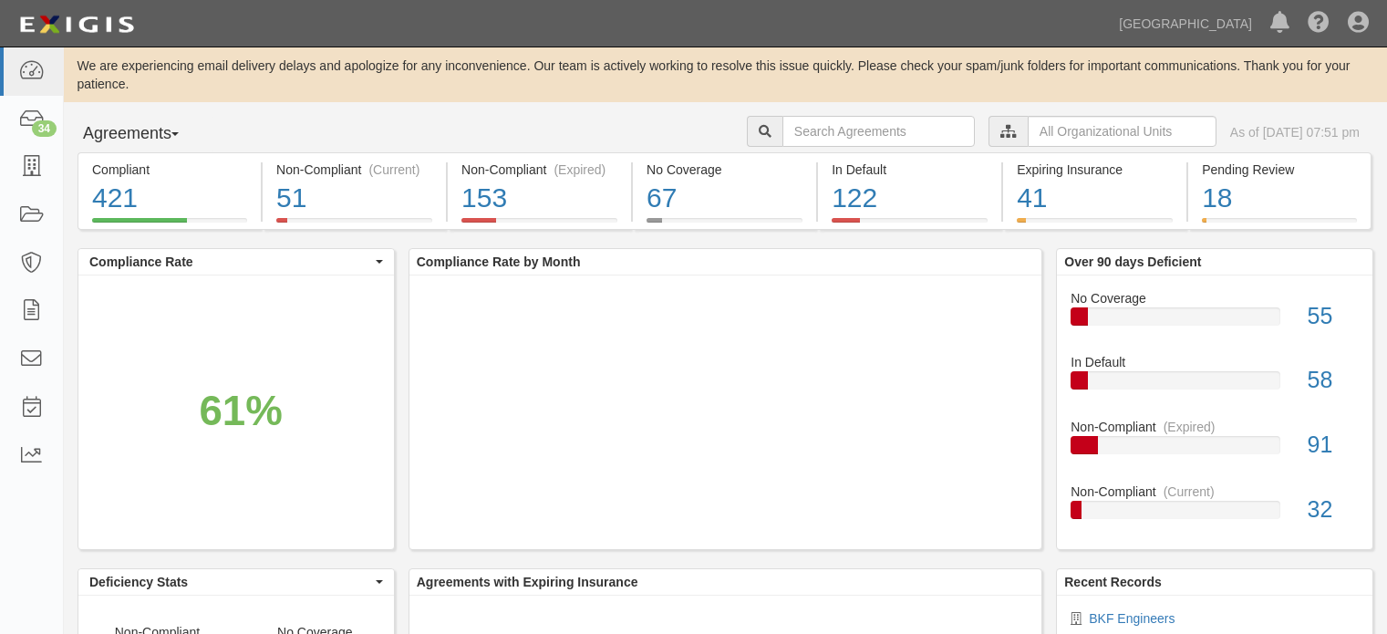  I want to click on div: 55, so click(1333, 316).